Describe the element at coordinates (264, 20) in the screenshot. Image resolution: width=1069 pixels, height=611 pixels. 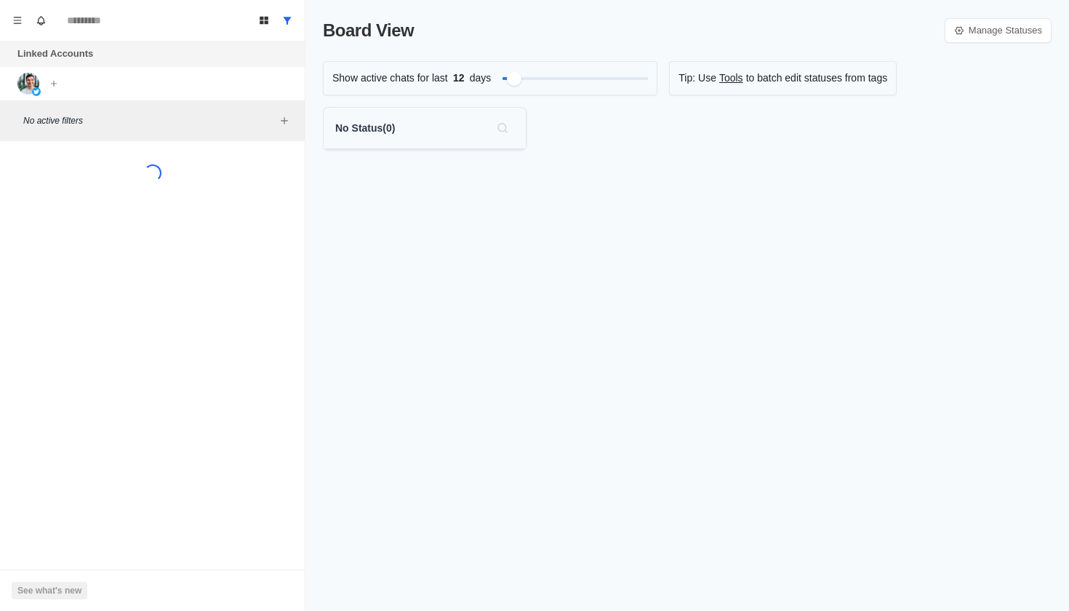
I see `button: Board View` at that location.